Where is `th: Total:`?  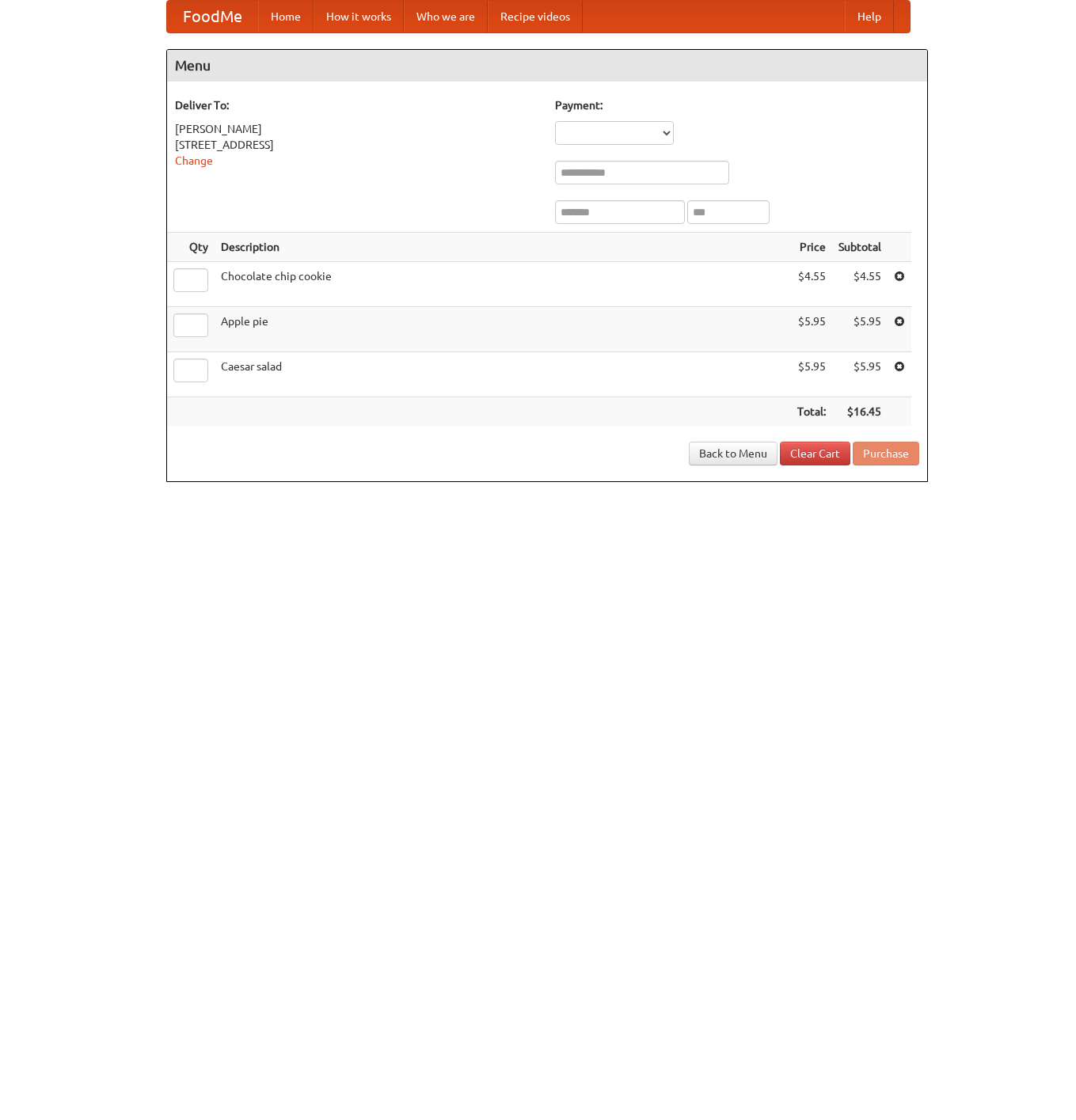
th: Total: is located at coordinates (812, 412).